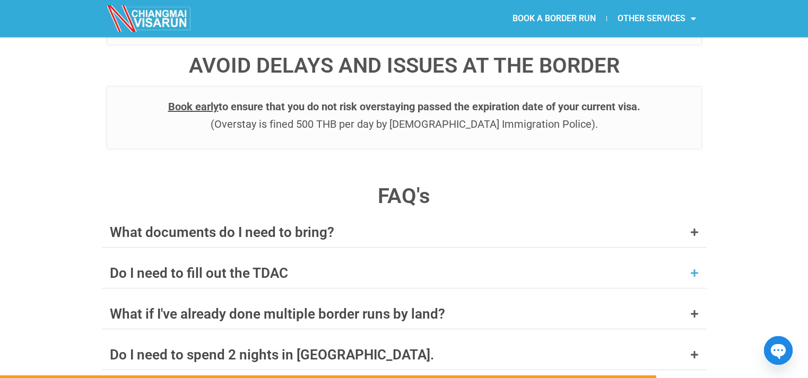  What do you see at coordinates (277, 314) in the screenshot?
I see `div: What if I've already done multiple border runs by land?` at bounding box center [277, 314].